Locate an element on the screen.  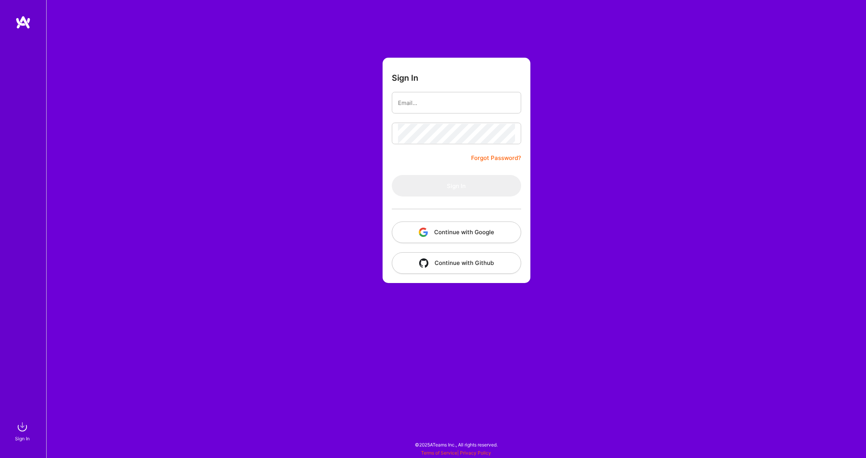
a: Forgot Password? is located at coordinates (496, 158).